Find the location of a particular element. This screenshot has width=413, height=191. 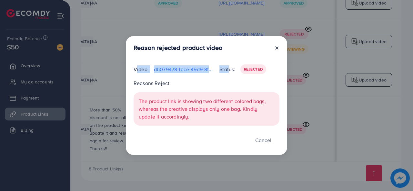

p: Reasons Reject: is located at coordinates (207, 83).